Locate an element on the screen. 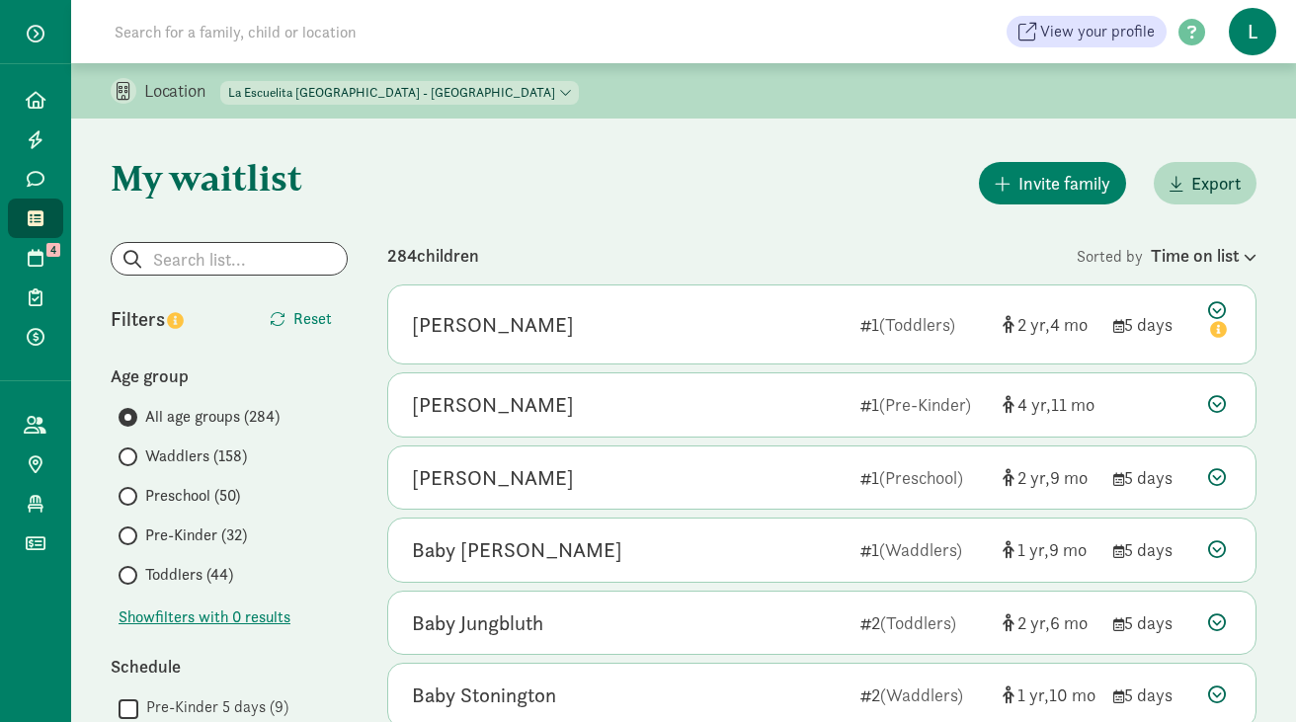 This screenshot has height=722, width=1296. p: Location is located at coordinates (182, 91).